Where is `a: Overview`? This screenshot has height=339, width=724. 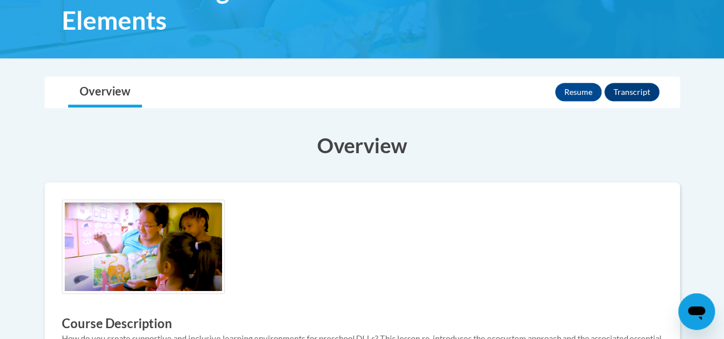 a: Overview is located at coordinates (105, 92).